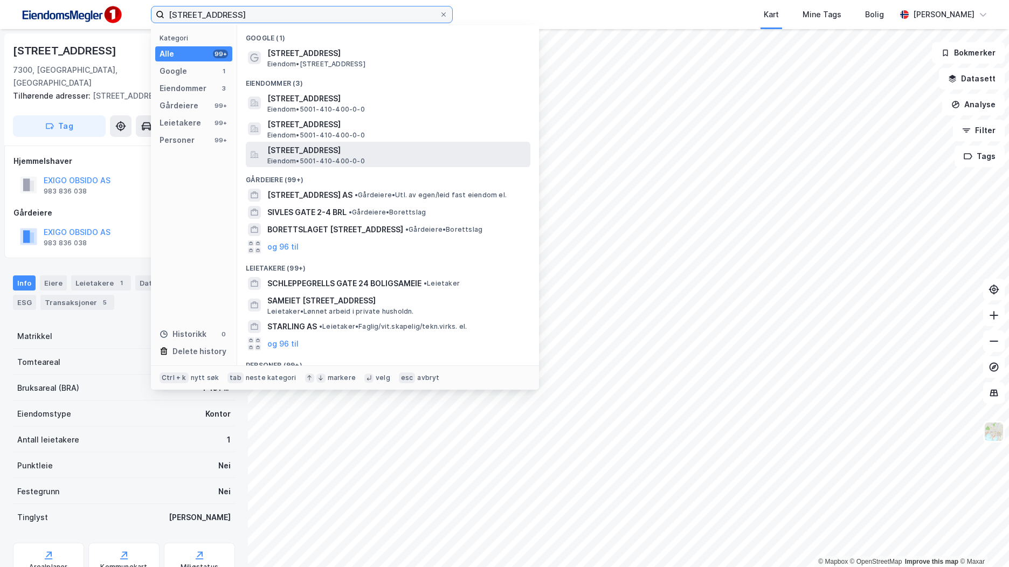 The width and height of the screenshot is (1009, 567). Describe the element at coordinates (44, 414) in the screenshot. I see `div: Eiendomstype` at that location.